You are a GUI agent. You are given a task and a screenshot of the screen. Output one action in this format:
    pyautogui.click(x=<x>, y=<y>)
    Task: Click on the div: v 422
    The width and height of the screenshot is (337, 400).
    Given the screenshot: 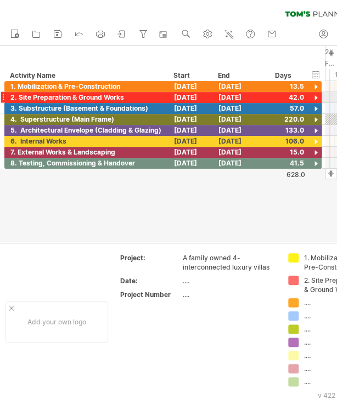 What is the action you would take?
    pyautogui.click(x=326, y=395)
    